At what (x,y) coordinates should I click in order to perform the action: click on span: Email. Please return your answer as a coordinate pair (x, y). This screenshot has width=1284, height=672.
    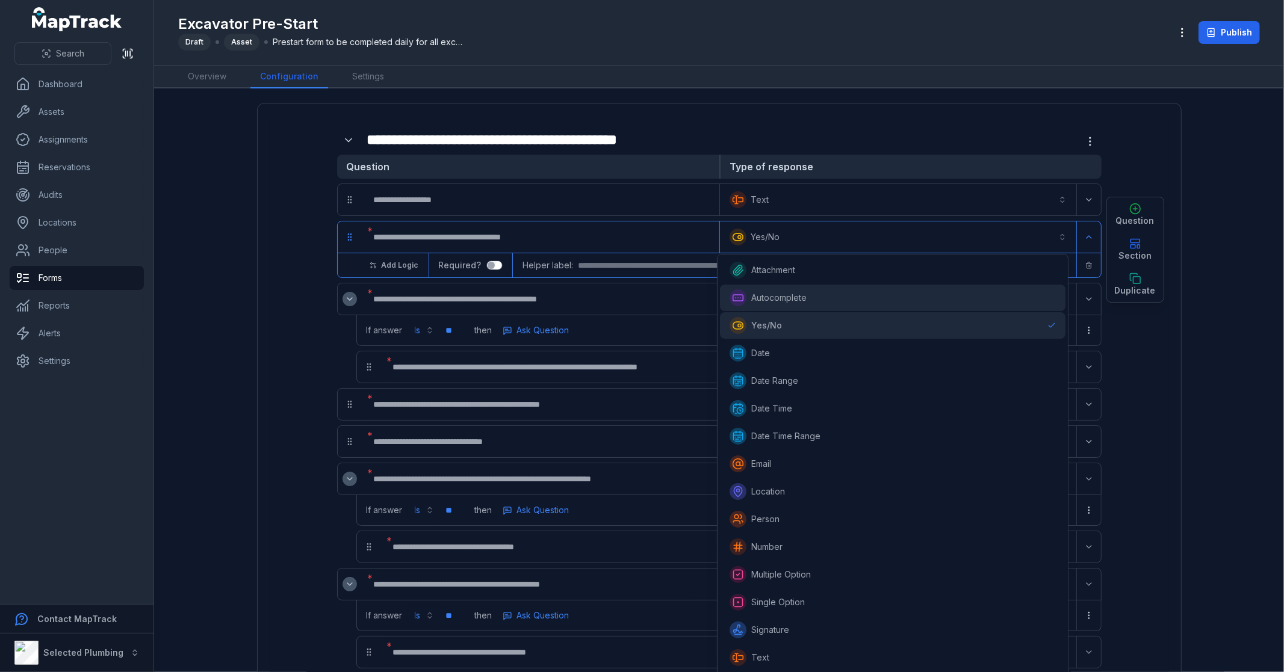
    Looking at the image, I should click on (761, 464).